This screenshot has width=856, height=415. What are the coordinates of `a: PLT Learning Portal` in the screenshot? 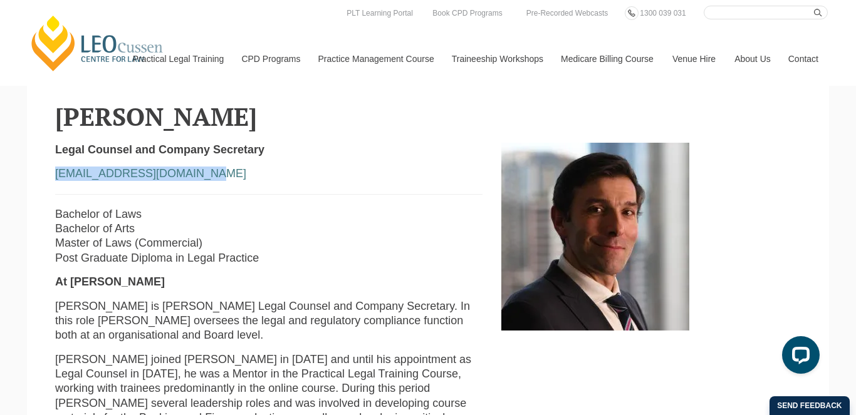 It's located at (380, 13).